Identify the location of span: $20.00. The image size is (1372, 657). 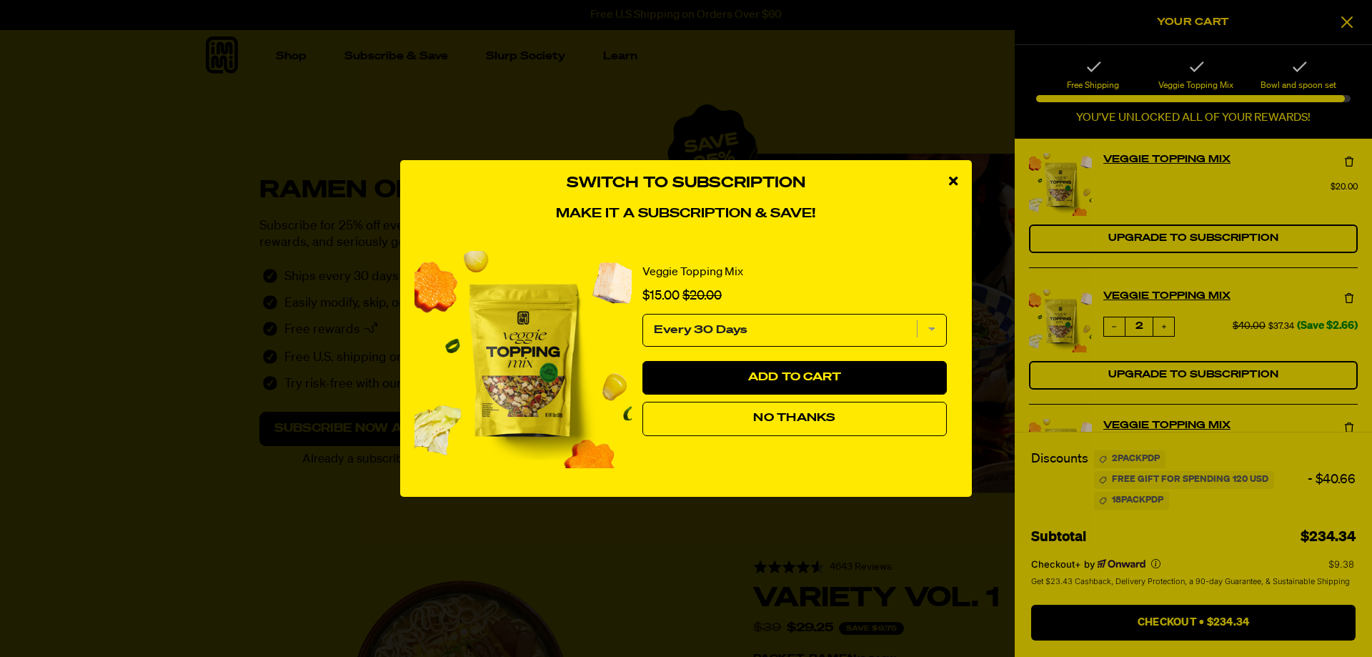
(702, 296).